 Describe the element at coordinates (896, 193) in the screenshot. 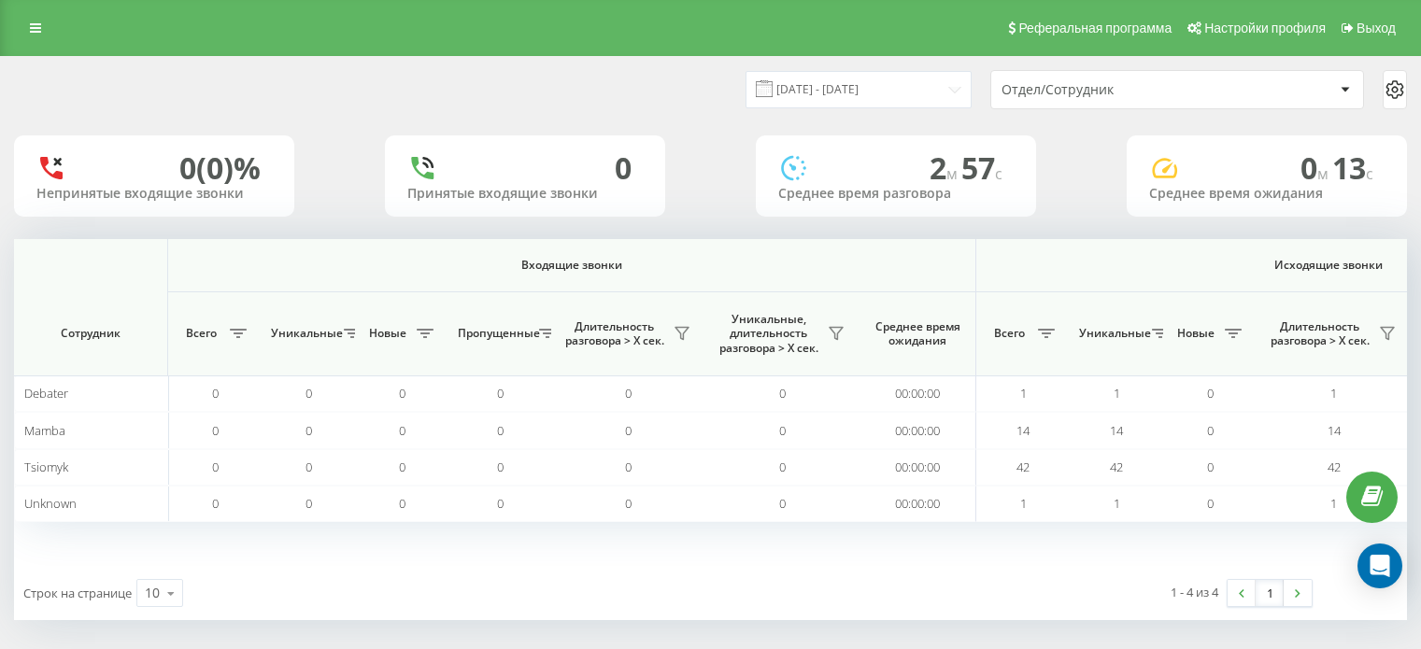

I see `div: Среднее время разговора` at that location.